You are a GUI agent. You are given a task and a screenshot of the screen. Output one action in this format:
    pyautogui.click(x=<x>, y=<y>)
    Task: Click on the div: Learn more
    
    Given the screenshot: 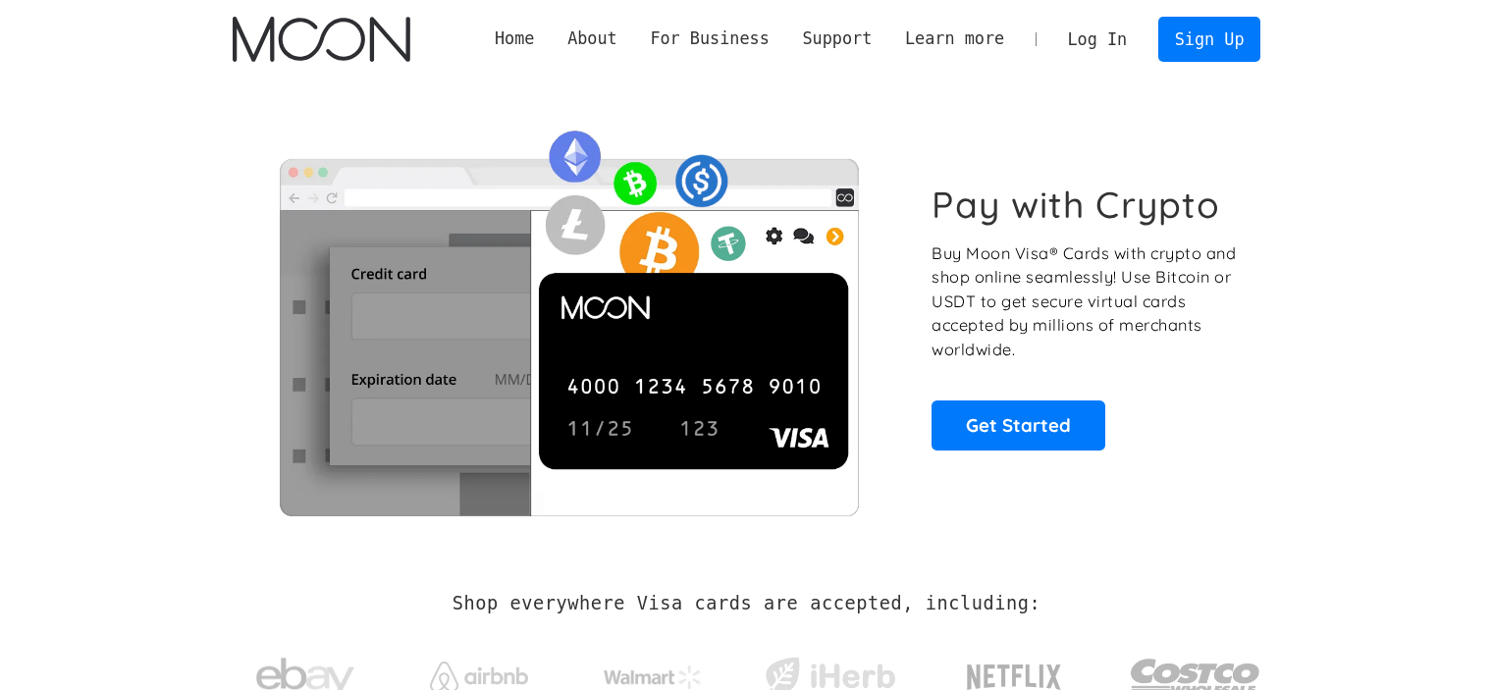 What is the action you would take?
    pyautogui.click(x=954, y=38)
    